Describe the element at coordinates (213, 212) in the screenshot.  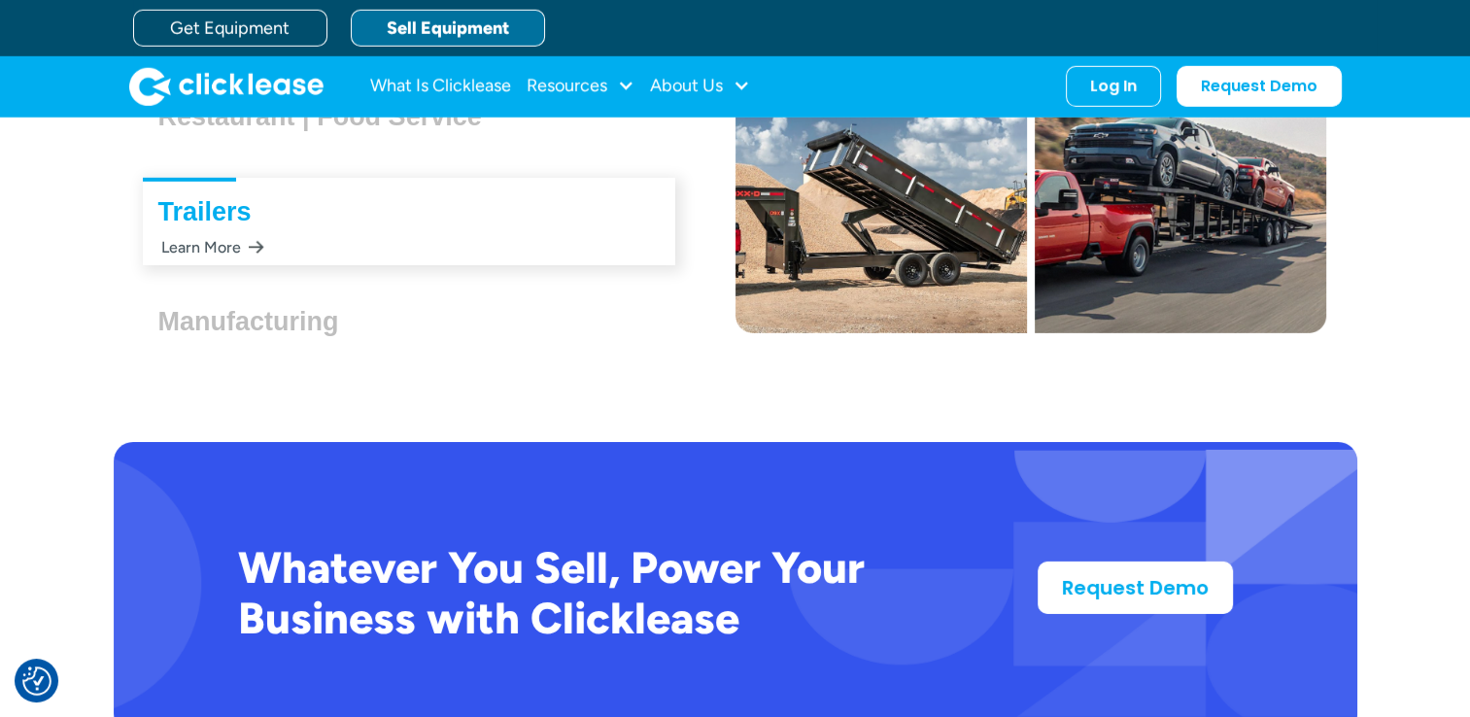
I see `h3: Trailers` at that location.